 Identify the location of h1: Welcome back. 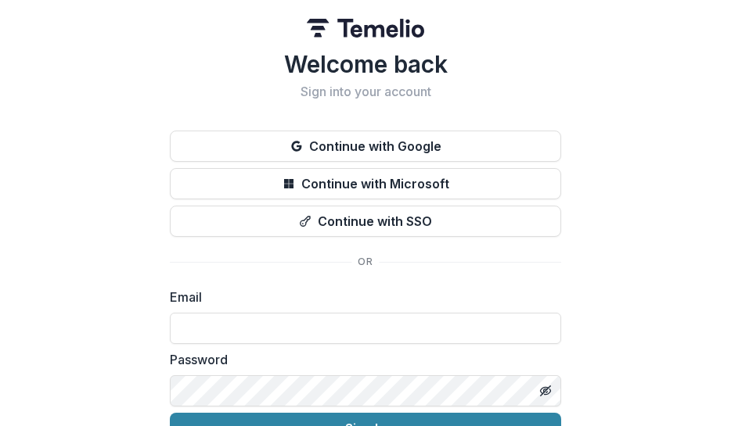
(365, 64).